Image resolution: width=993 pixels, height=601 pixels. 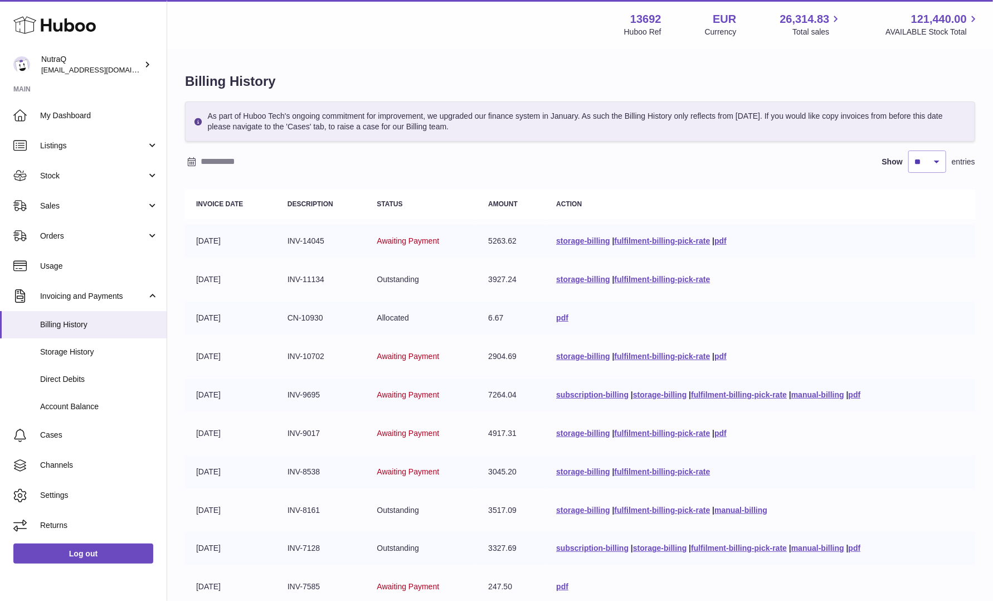 What do you see at coordinates (932, 32) in the screenshot?
I see `span: AVAILABLE Stock Total` at bounding box center [932, 32].